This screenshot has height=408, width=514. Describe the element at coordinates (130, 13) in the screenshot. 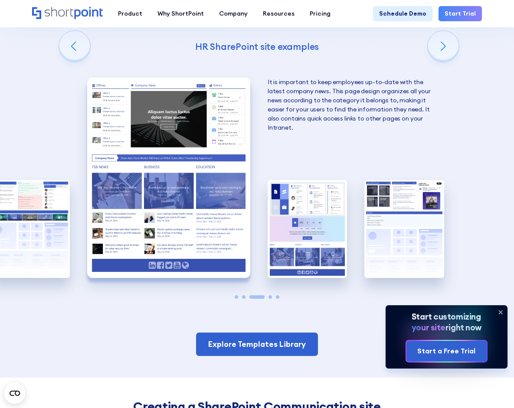

I see `a: Product` at that location.